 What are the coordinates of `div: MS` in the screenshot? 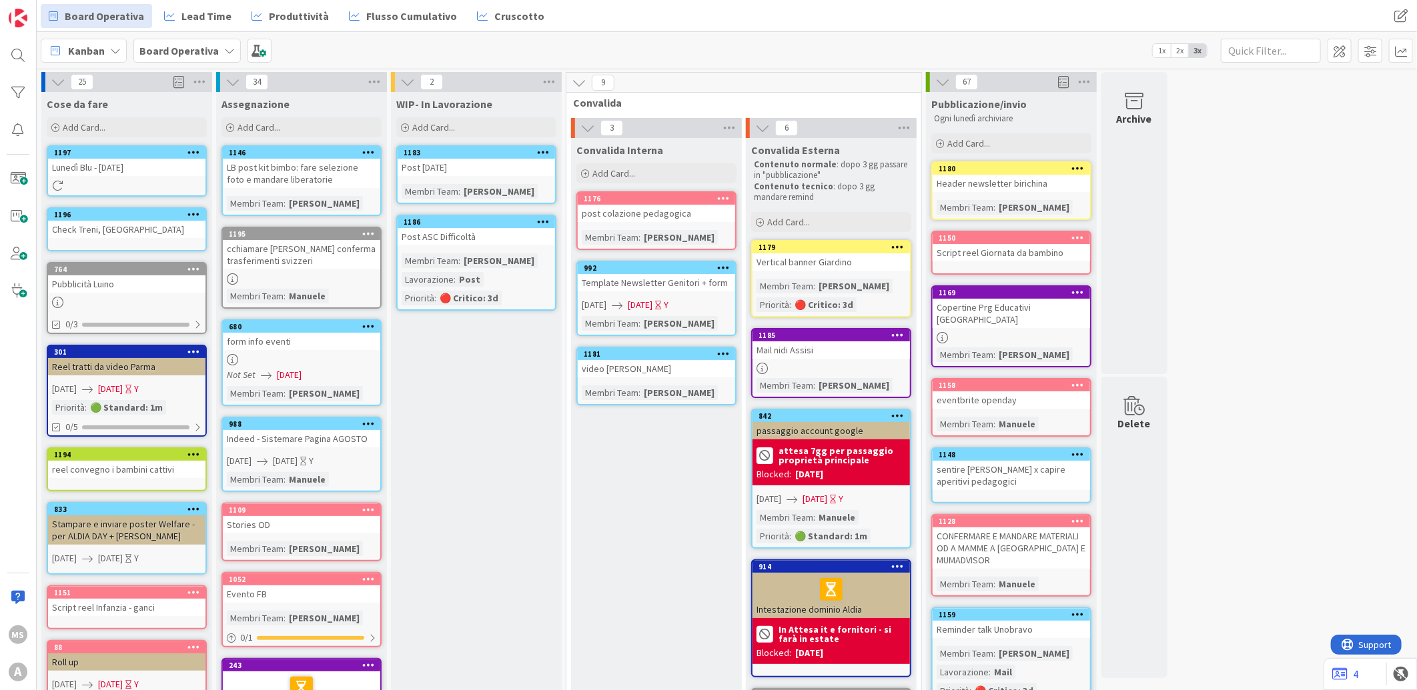 It's located at (18, 635).